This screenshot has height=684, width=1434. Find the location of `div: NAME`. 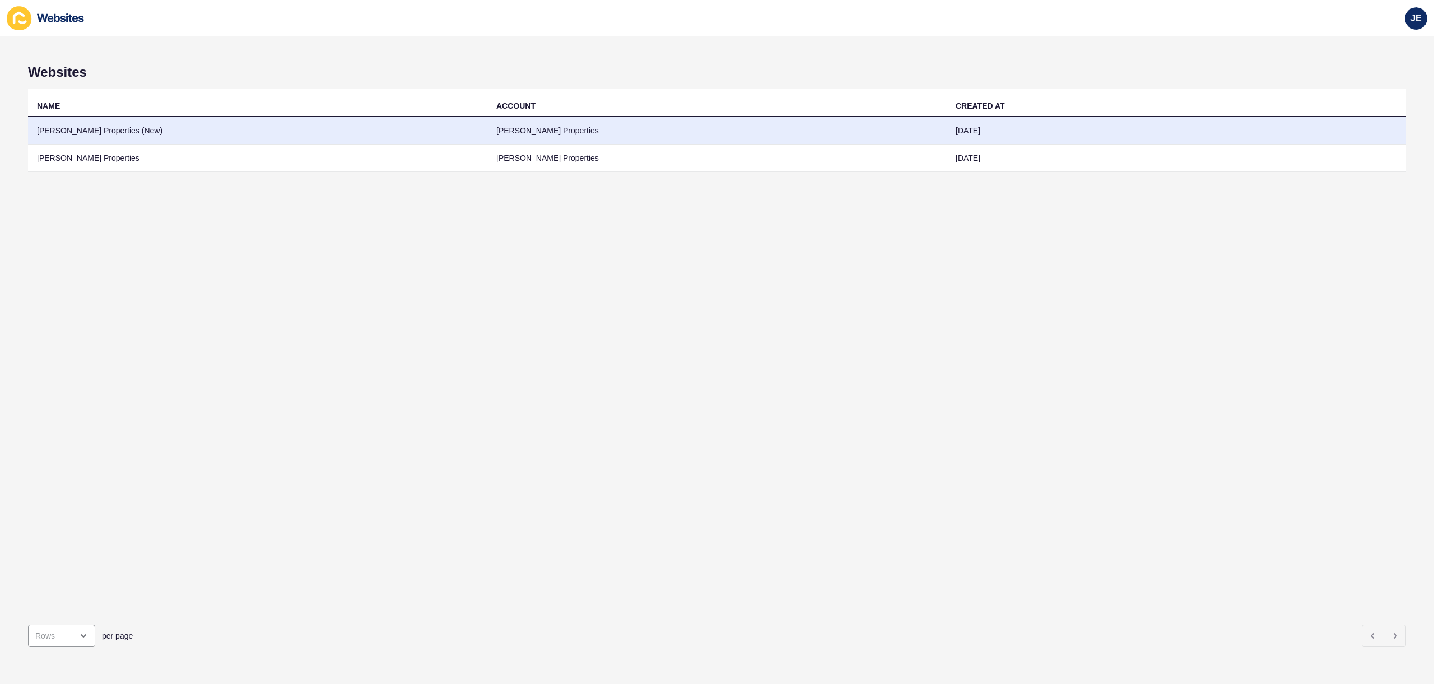

div: NAME is located at coordinates (48, 106).